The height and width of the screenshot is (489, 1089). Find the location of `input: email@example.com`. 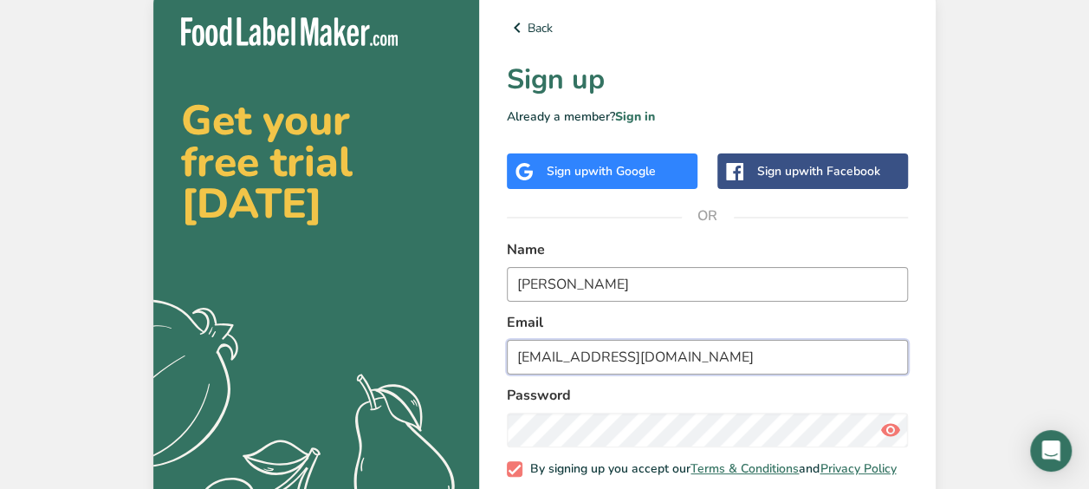

input: email@example.com is located at coordinates (707, 357).